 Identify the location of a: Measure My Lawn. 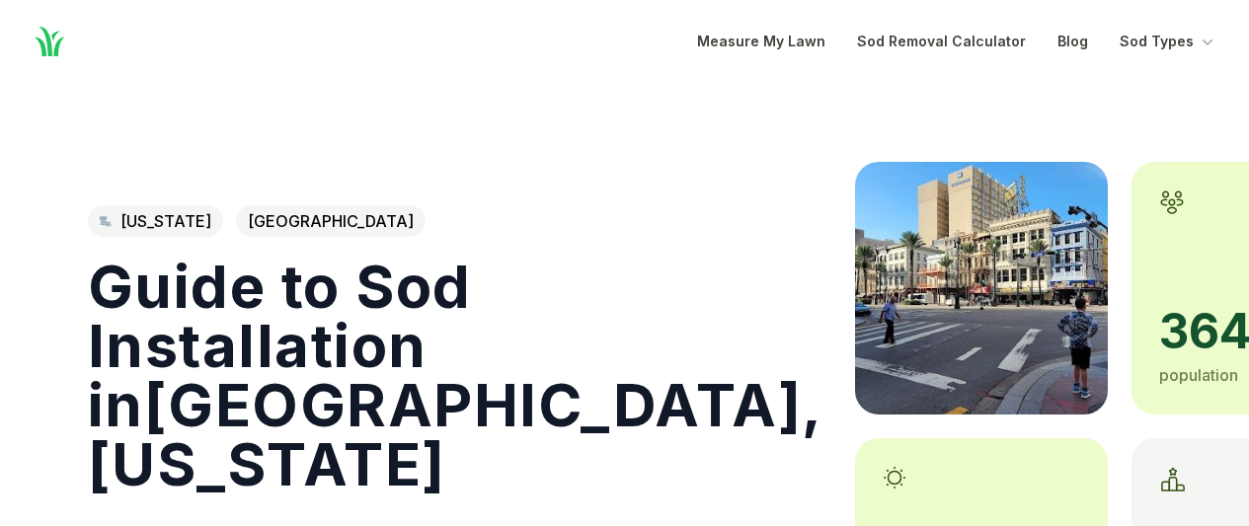
(761, 41).